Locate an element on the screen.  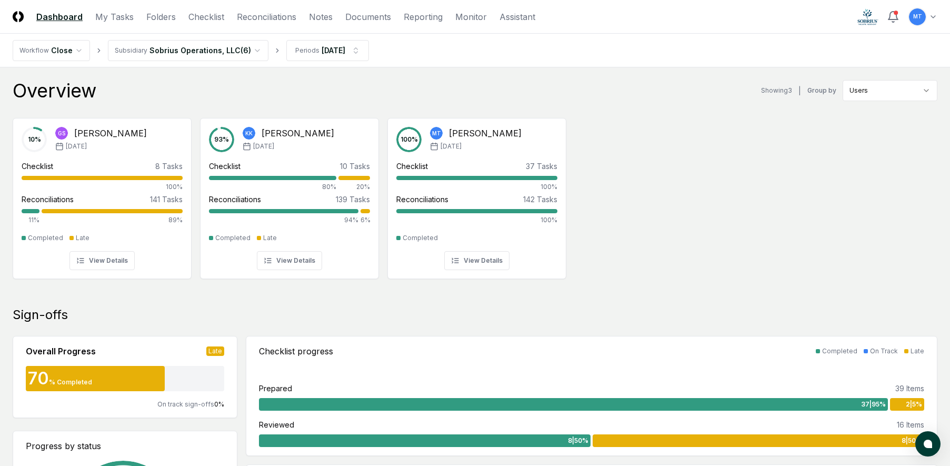
div: Checklist progress is located at coordinates (296, 351).